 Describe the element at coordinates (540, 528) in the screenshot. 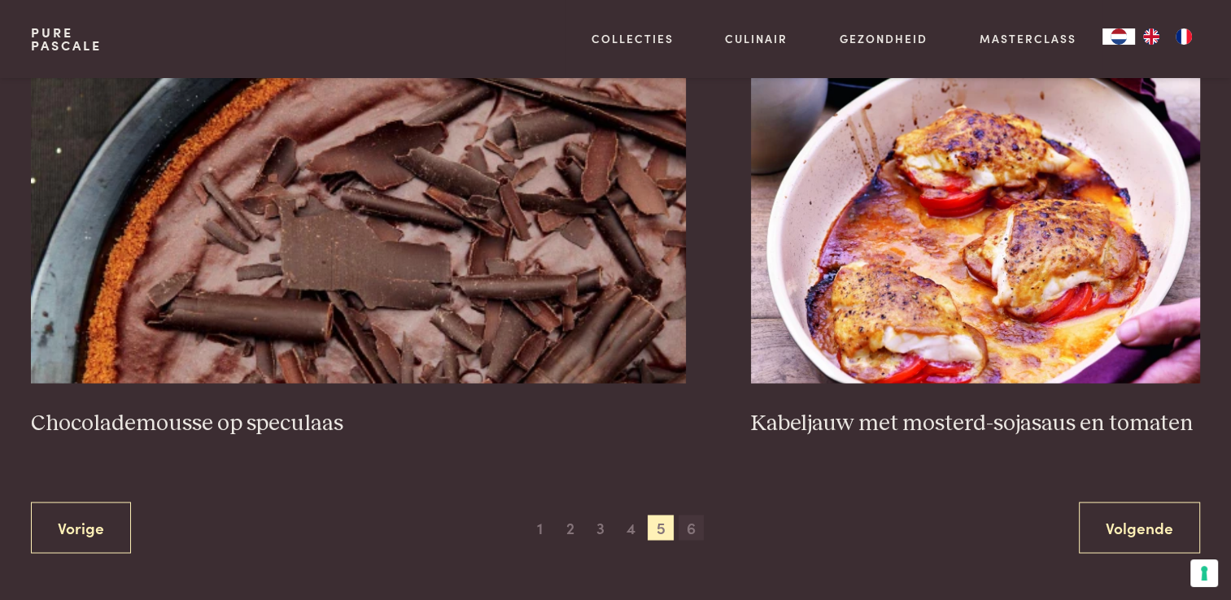

I see `span: 1` at that location.